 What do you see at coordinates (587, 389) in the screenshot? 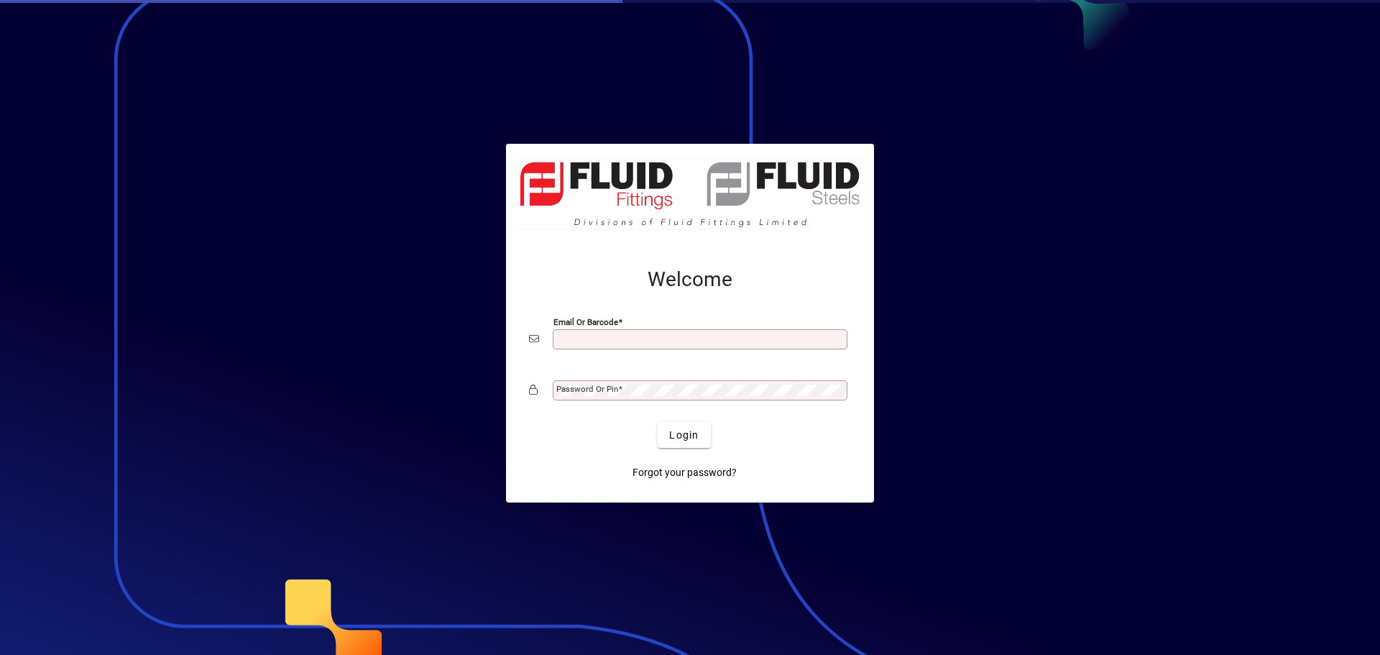
I see `mat-label: Password or Pin` at bounding box center [587, 389].